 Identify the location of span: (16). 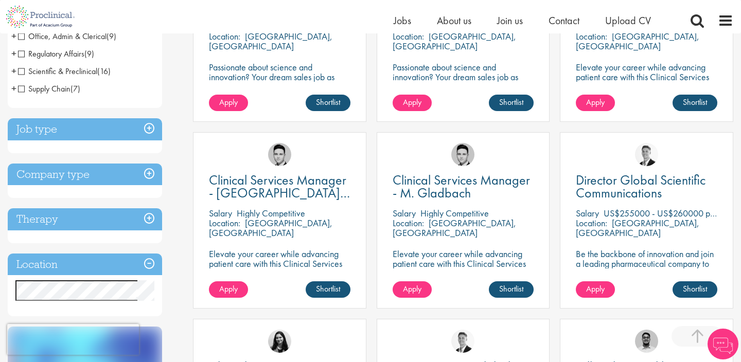
(104, 71).